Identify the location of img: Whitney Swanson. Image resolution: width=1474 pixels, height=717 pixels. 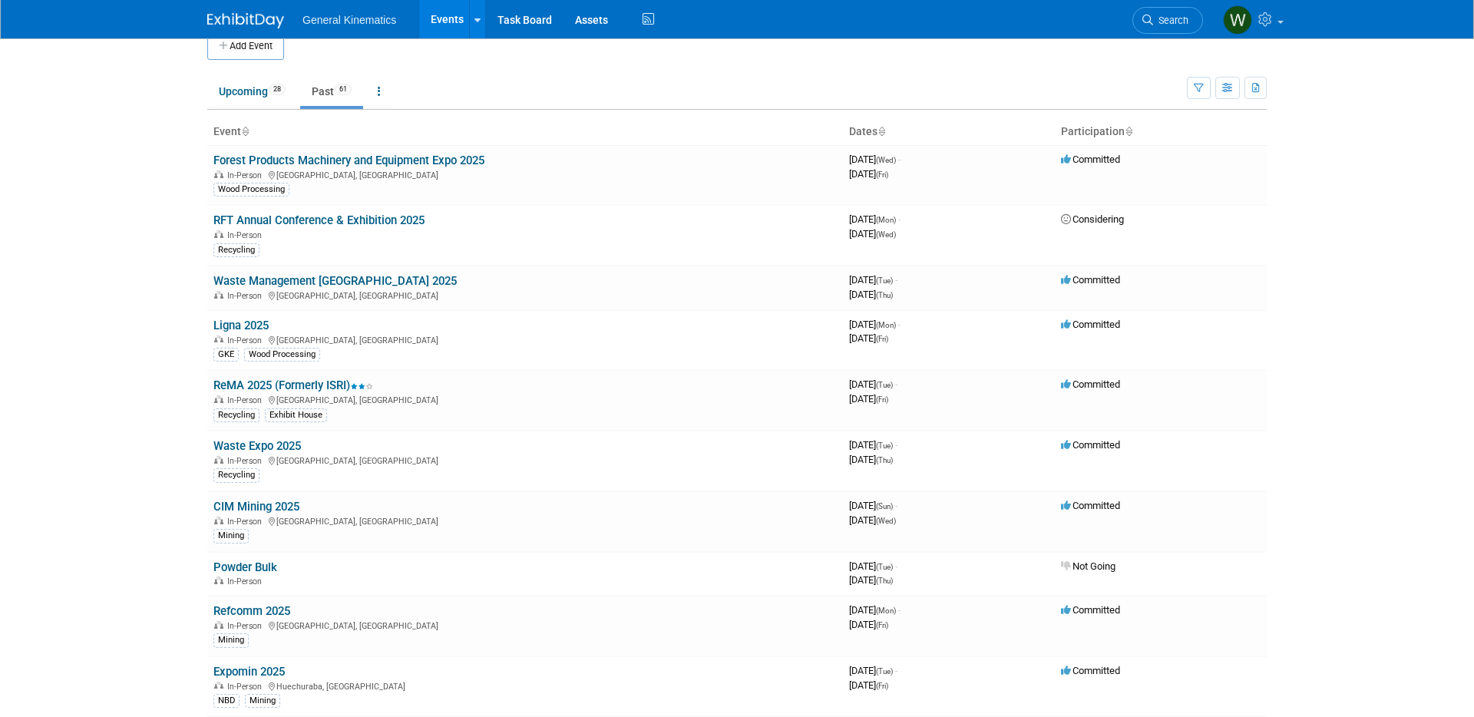
(1237, 20).